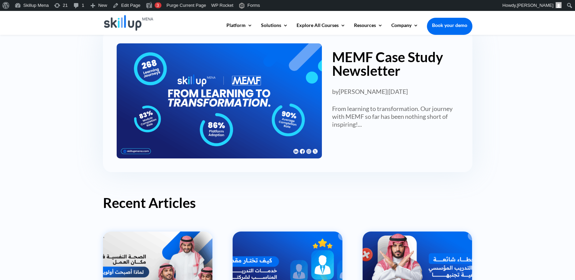  I want to click on a: MEMF Case Study Newsletter, so click(387, 64).